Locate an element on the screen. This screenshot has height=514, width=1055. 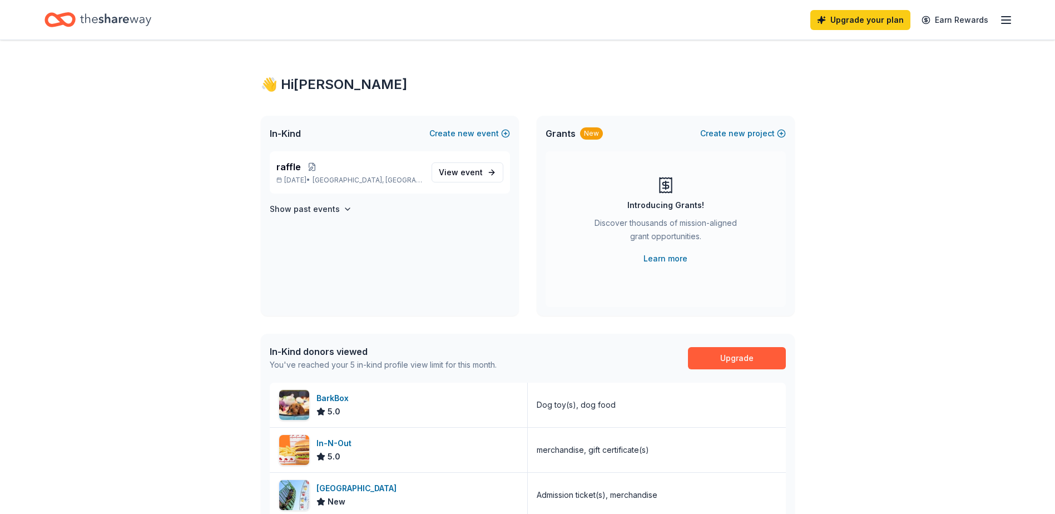
div: Introducing Grants! is located at coordinates (666, 205).